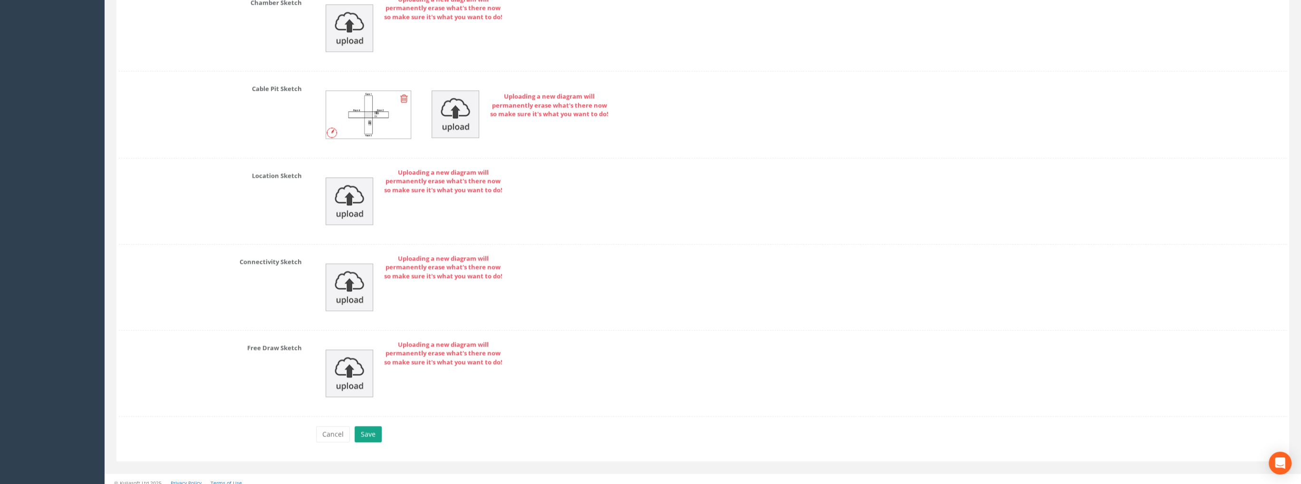 Image resolution: width=1301 pixels, height=484 pixels. I want to click on label: Free Draw Sketch, so click(210, 346).